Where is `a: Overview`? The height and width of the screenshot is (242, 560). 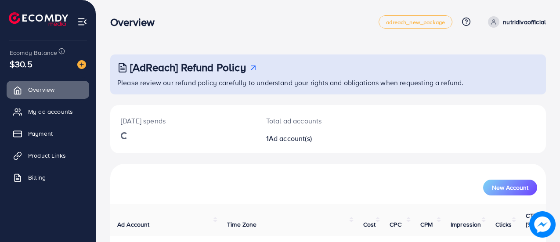 a: Overview is located at coordinates (48, 90).